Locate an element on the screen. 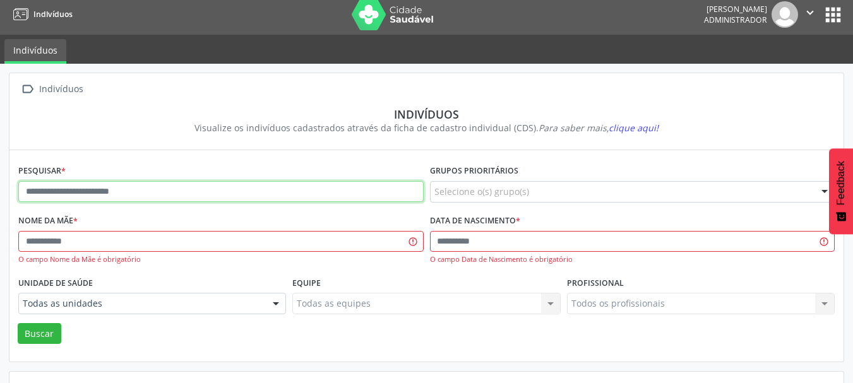 This screenshot has height=383, width=853. span: Selecione o(s) grupo(s) is located at coordinates (481, 191).